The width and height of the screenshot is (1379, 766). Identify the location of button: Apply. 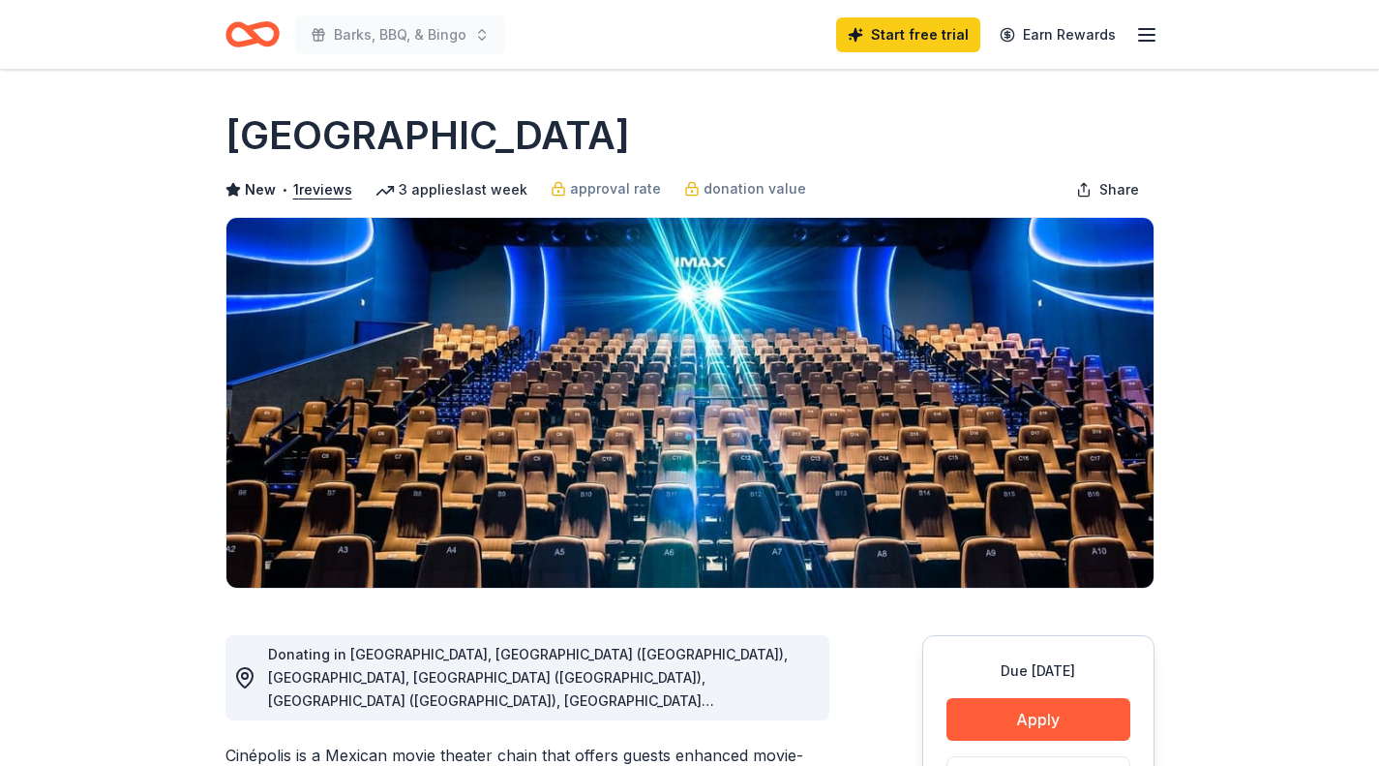
(1039, 719).